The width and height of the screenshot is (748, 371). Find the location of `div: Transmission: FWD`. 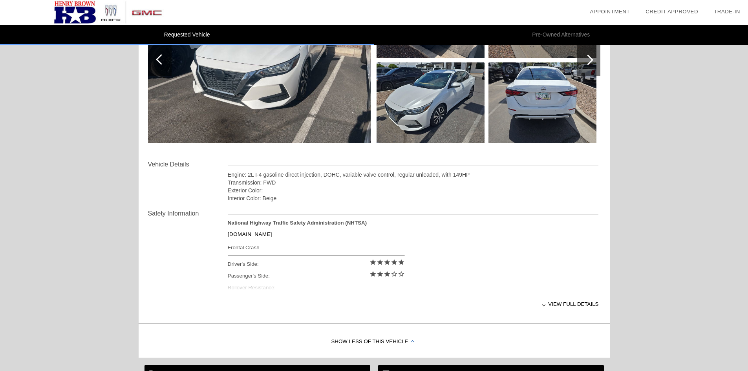

div: Transmission: FWD is located at coordinates (413, 183).